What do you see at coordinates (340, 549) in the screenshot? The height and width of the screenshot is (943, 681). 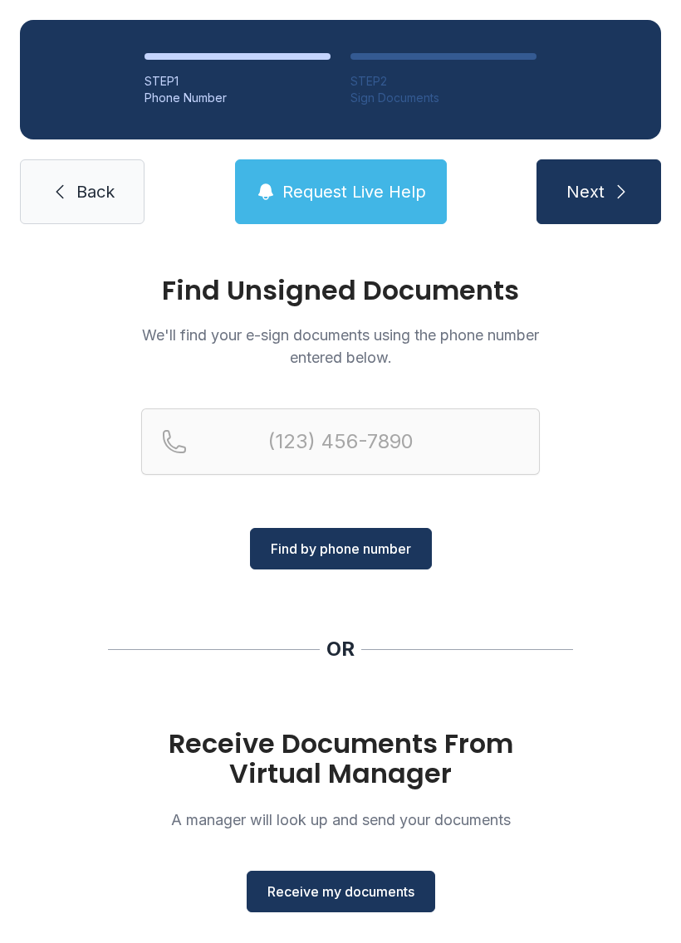 I see `span: Find by phone number` at bounding box center [340, 549].